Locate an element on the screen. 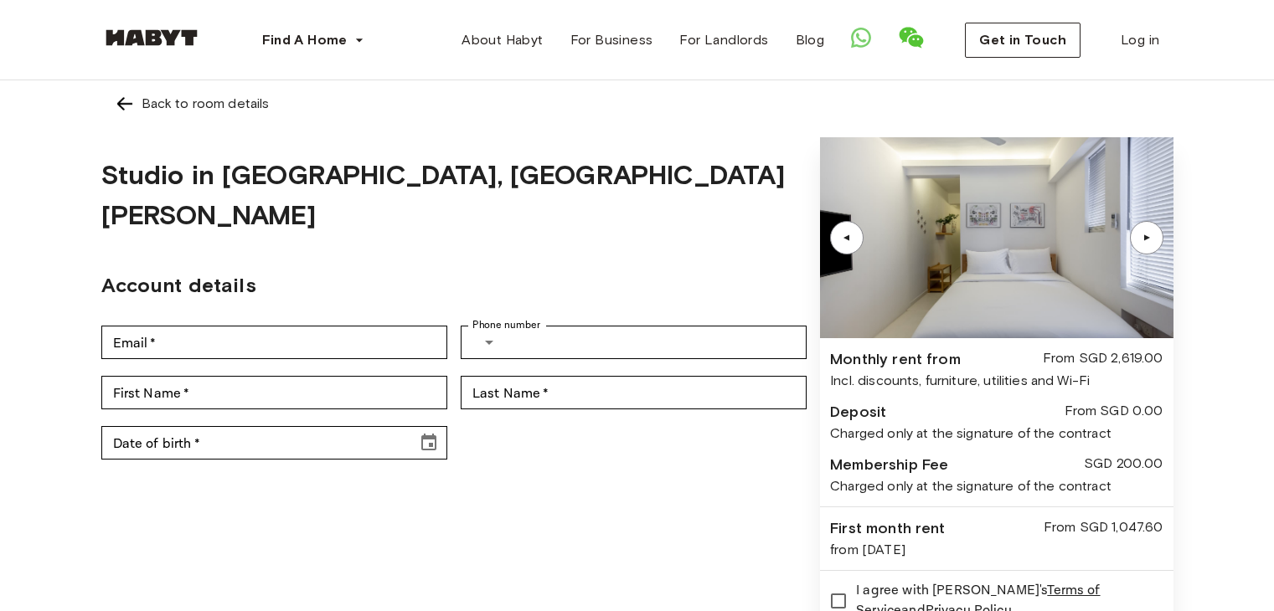 This screenshot has height=611, width=1274. div: Back to room details is located at coordinates (205, 104).